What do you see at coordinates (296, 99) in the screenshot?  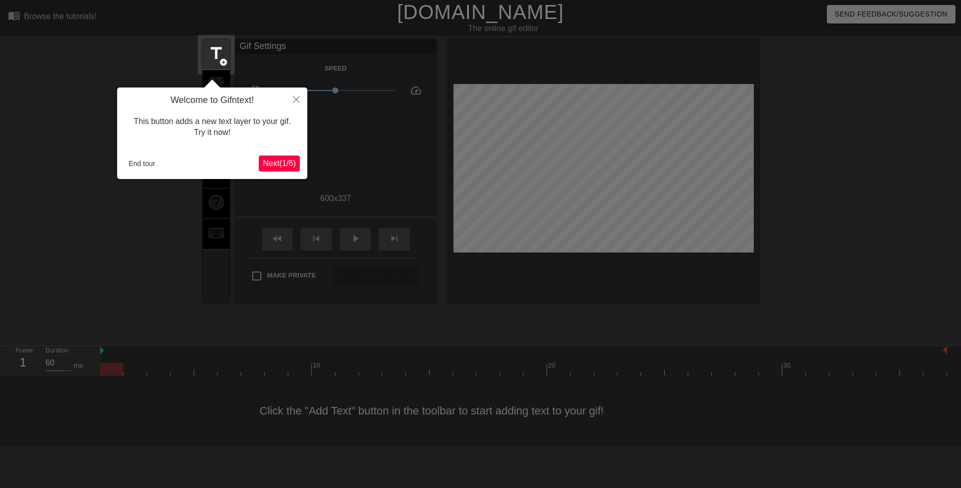 I see `button: Close` at bounding box center [296, 99].